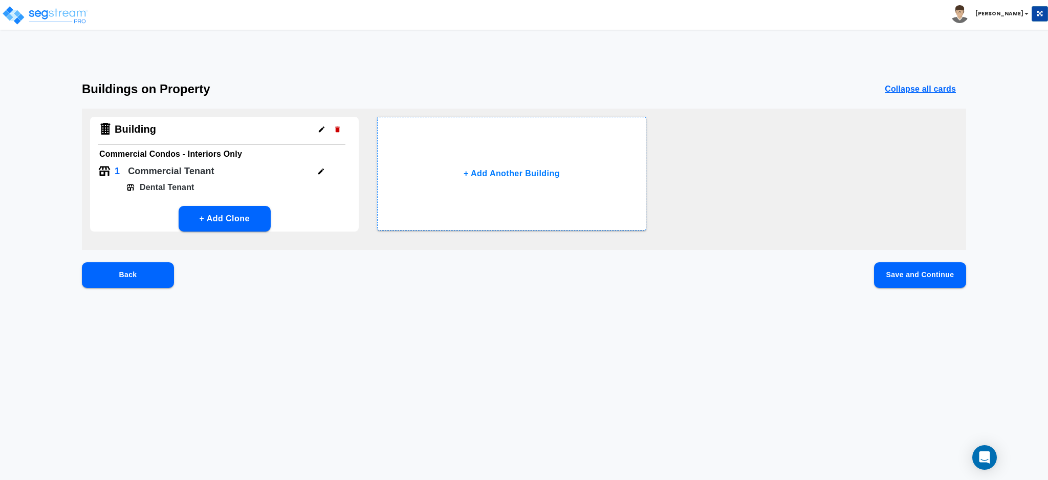 This screenshot has width=1048, height=480. What do you see at coordinates (135, 129) in the screenshot?
I see `h4: Building` at bounding box center [135, 129].